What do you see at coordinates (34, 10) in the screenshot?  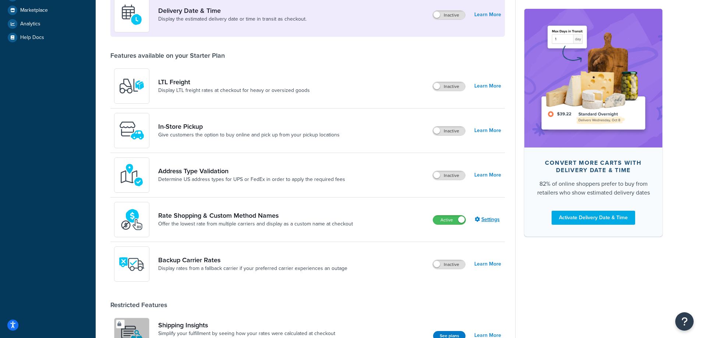 I see `span: Marketplace` at bounding box center [34, 10].